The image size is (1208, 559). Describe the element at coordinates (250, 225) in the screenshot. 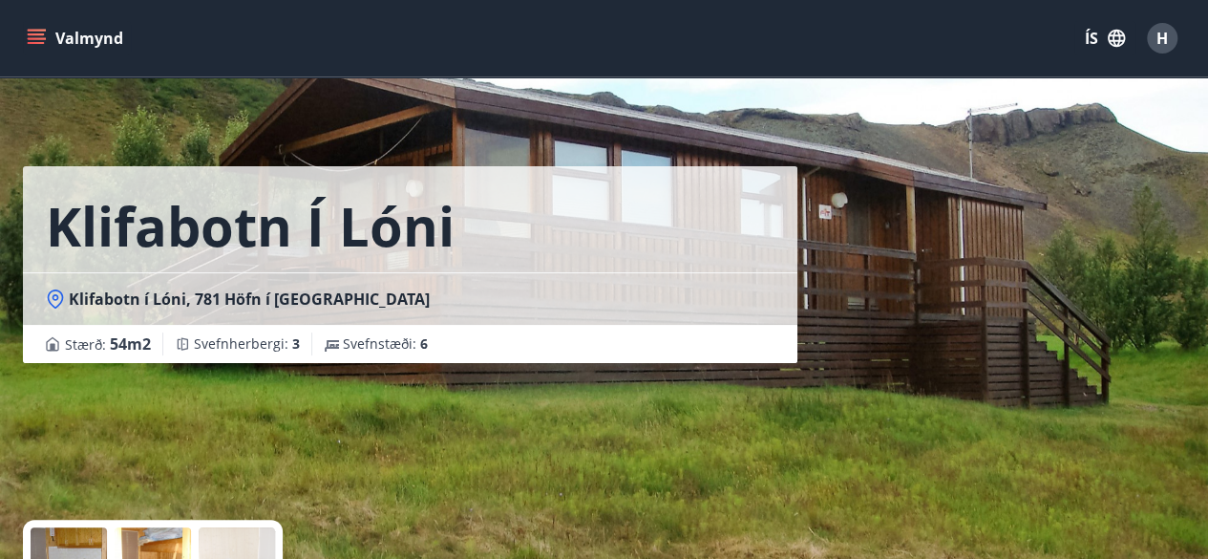

I see `h1: Klifabotn í Lóni` at that location.